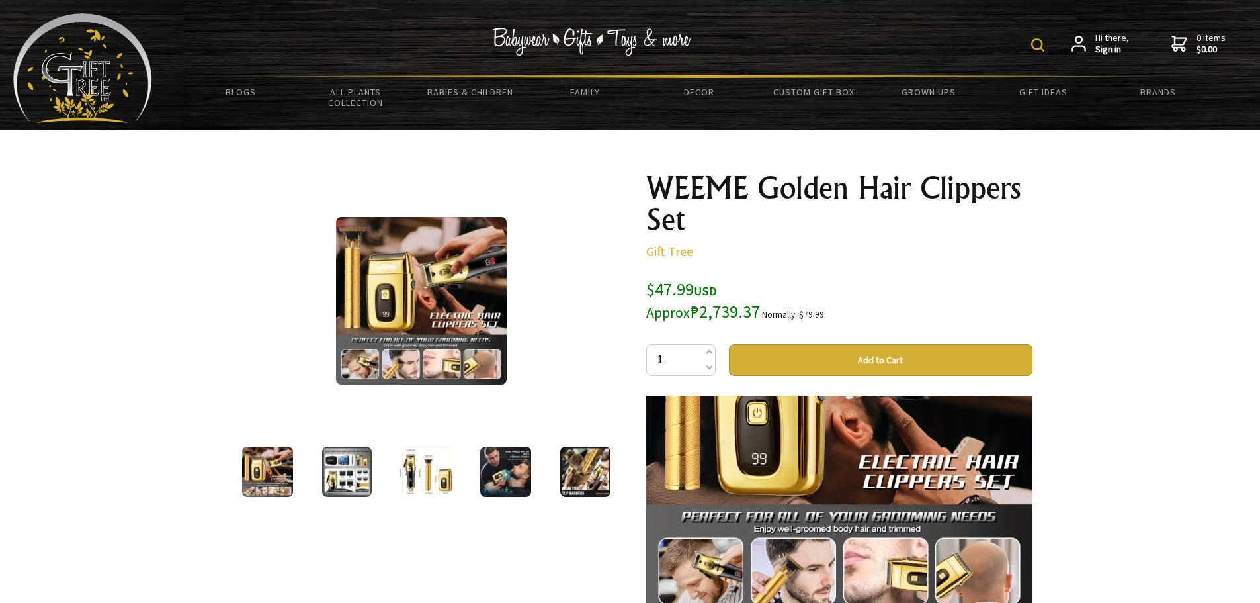 This screenshot has width=1260, height=603. I want to click on span: Hi there,, so click(1112, 44).